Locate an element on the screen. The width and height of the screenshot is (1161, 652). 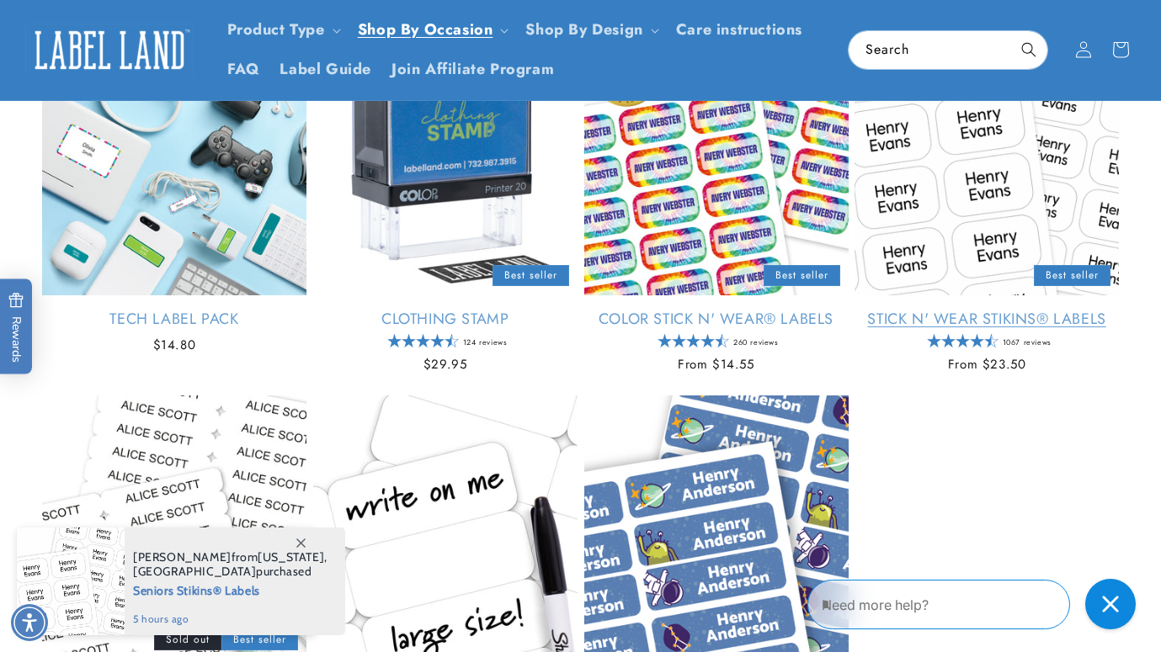
span: 5 hours ago is located at coordinates (230, 620).